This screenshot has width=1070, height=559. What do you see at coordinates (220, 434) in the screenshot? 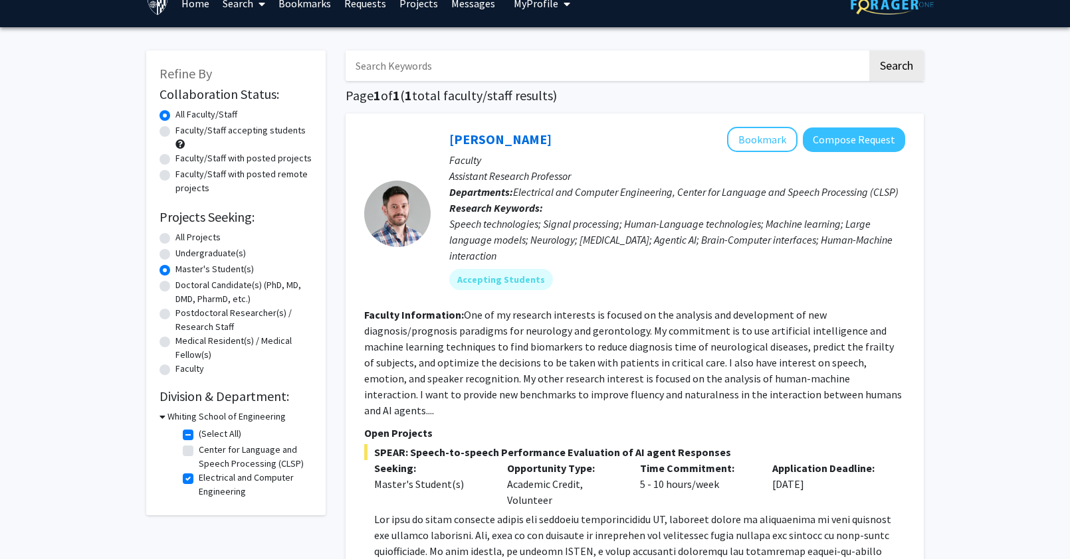
I see `label: (Select All)` at bounding box center [220, 434].